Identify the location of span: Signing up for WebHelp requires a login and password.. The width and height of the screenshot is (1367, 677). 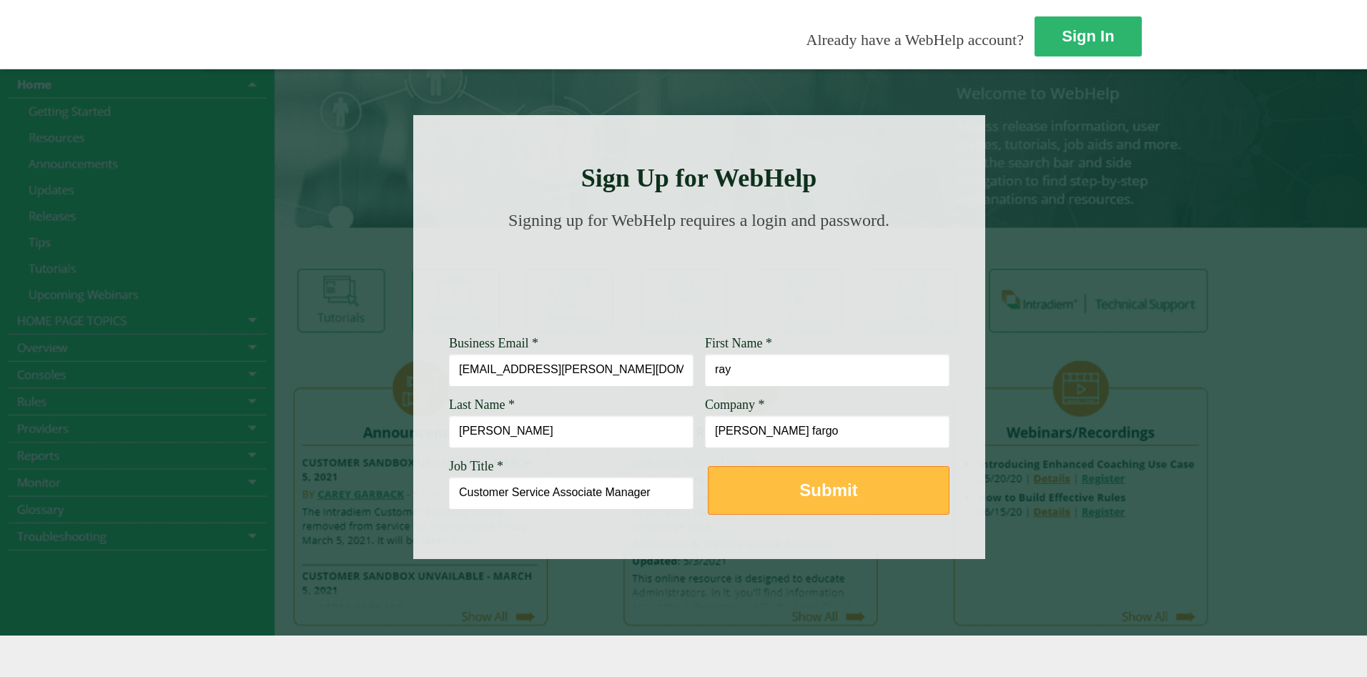
(698, 220).